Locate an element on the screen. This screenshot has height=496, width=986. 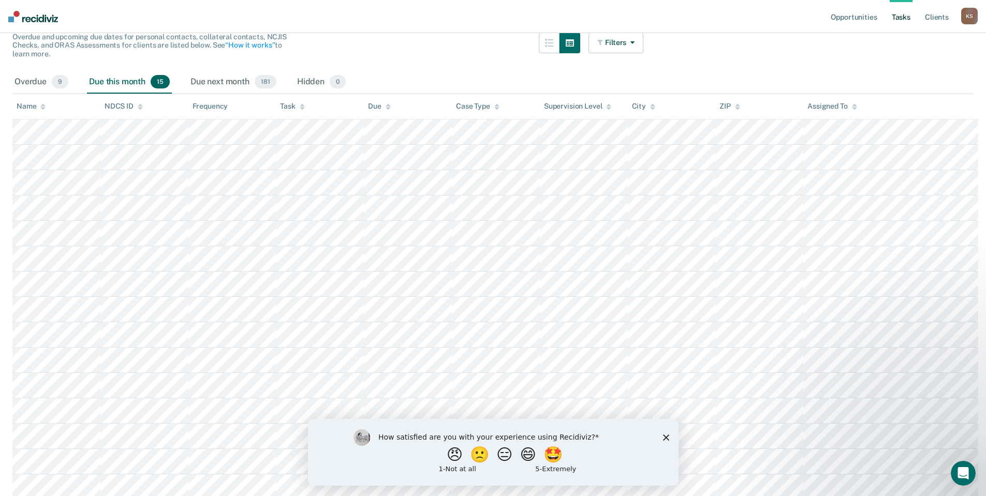
button: 4 is located at coordinates (221, 36).